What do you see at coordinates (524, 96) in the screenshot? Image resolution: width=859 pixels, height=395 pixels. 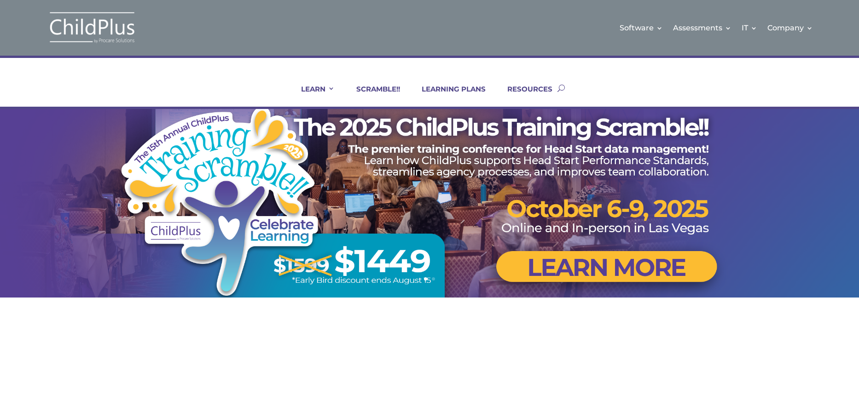 I see `a: RESOURCES` at bounding box center [524, 96].